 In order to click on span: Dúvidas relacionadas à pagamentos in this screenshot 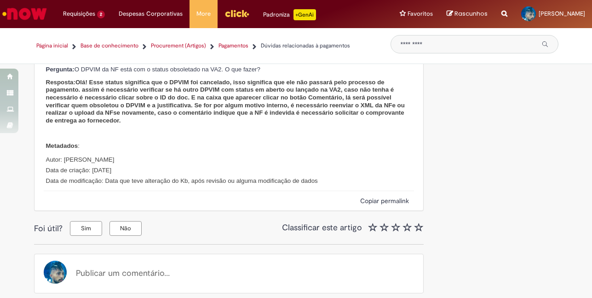, I will do `click(306, 46)`.